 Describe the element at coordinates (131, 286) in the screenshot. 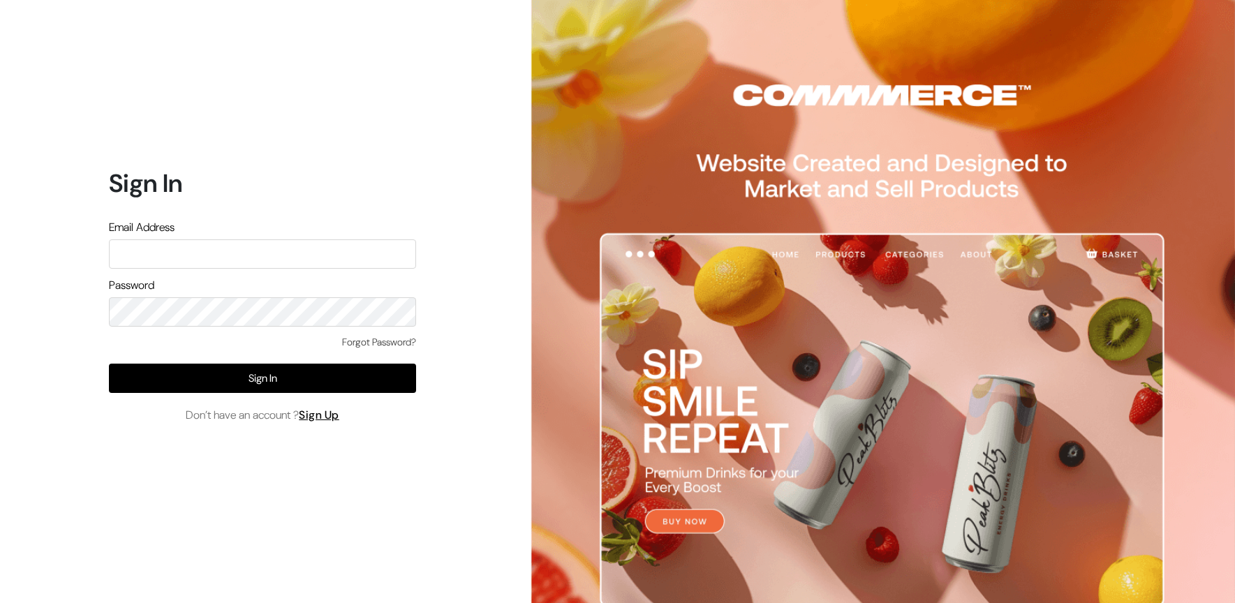

I see `label: Password` at that location.